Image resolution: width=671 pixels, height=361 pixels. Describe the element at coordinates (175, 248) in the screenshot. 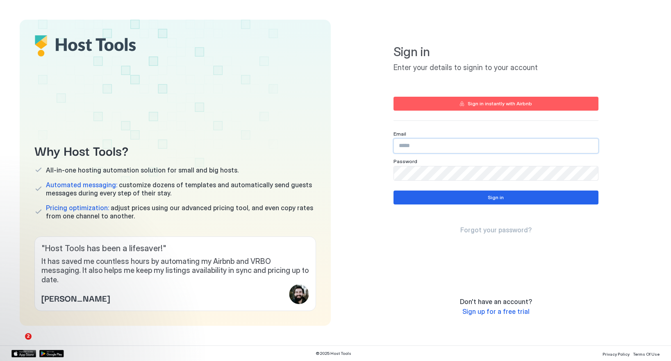

I see `span: " Host Tools has been a lifesaver! "` at that location.